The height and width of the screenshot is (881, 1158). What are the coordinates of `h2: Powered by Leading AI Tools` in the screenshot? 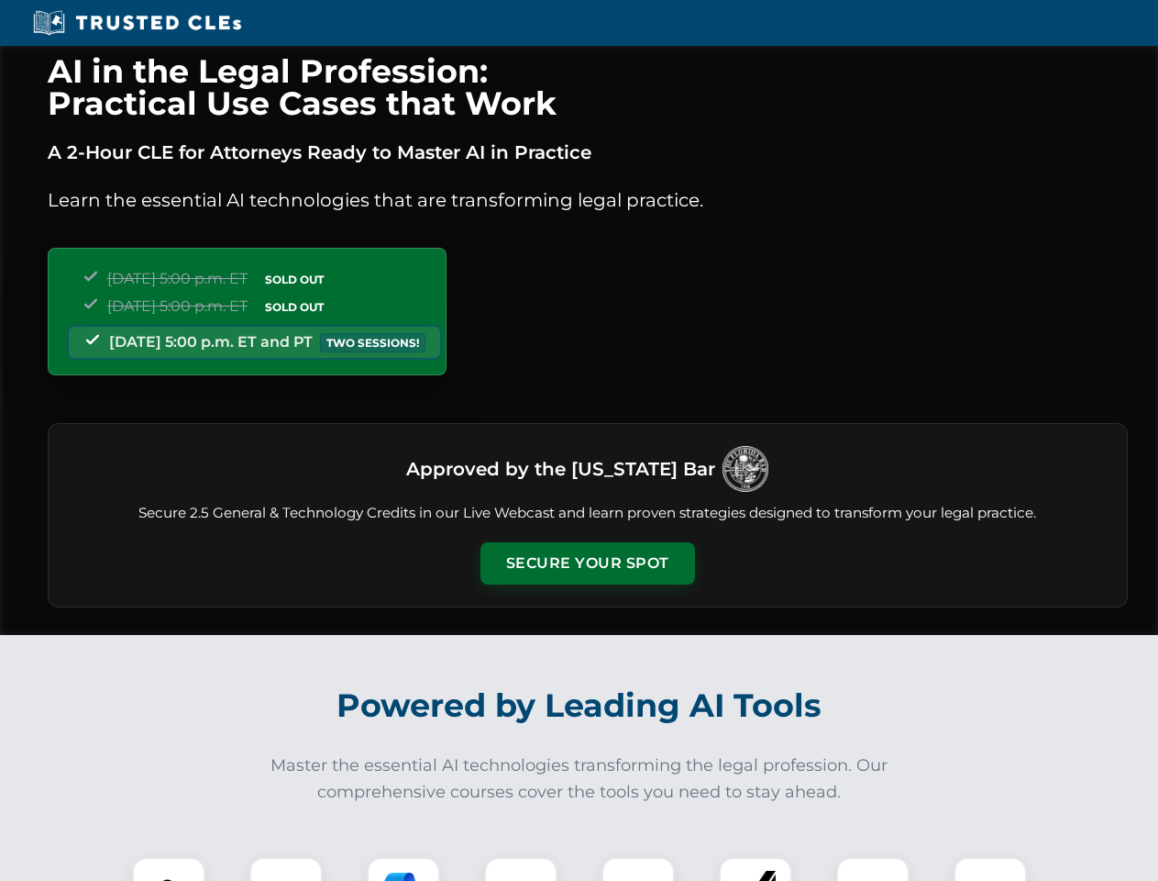 It's located at (580, 705).